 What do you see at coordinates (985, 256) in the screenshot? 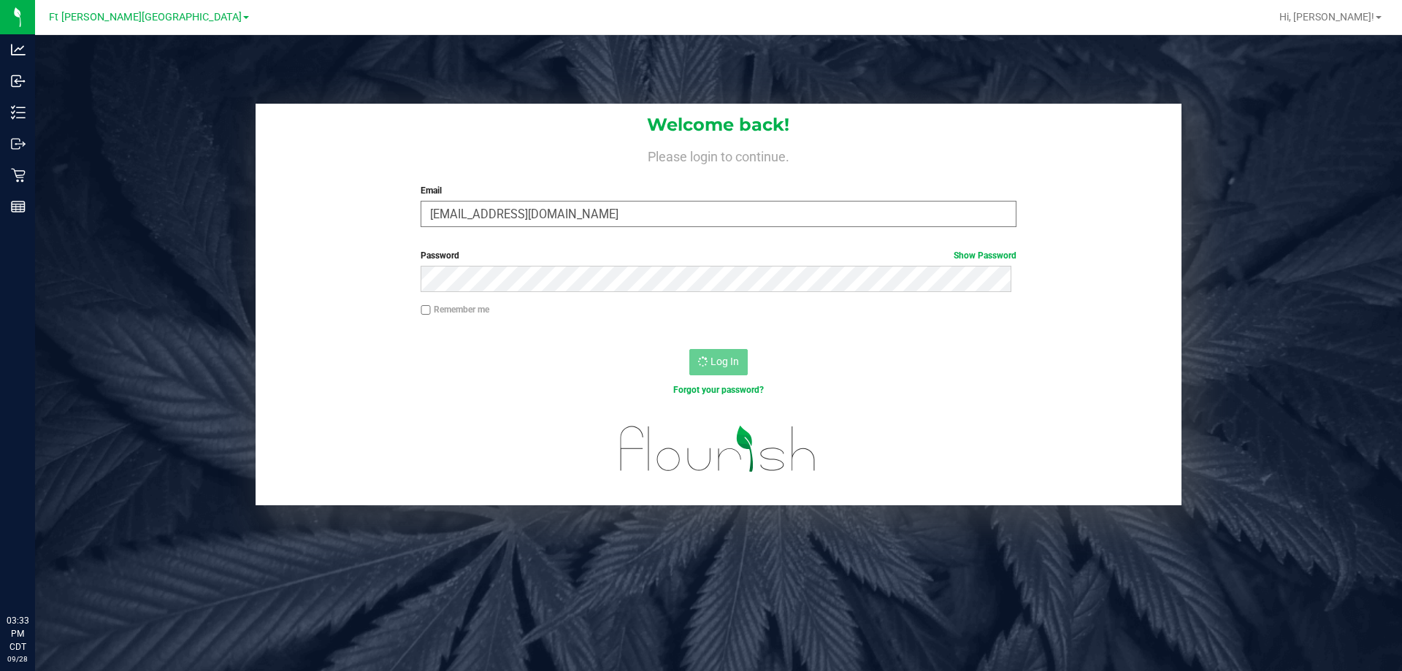
I see `a: Show Password` at bounding box center [985, 256].